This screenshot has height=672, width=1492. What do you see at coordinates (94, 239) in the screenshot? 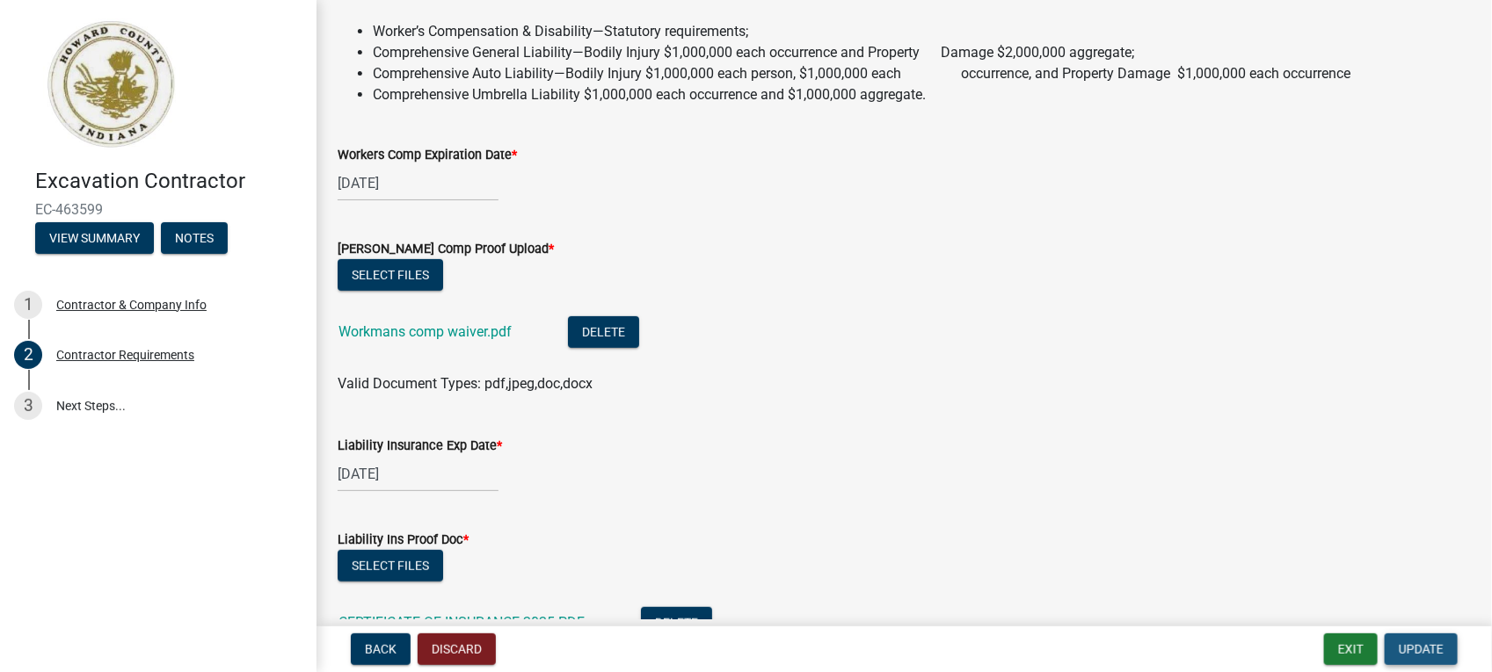
I see `wm-modal-confirm: Summary` at bounding box center [94, 239].